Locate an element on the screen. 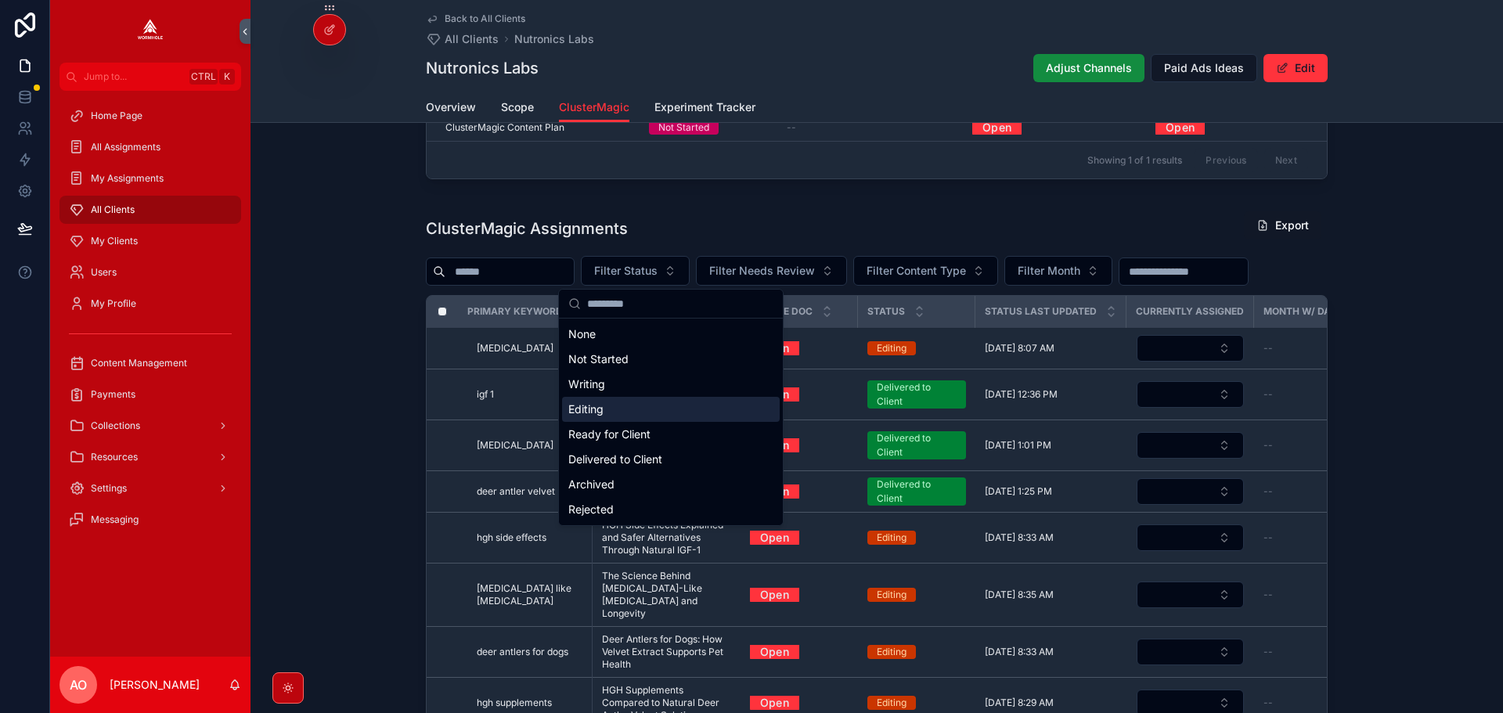 The image size is (1503, 713). div: Rejected is located at coordinates (671, 510).